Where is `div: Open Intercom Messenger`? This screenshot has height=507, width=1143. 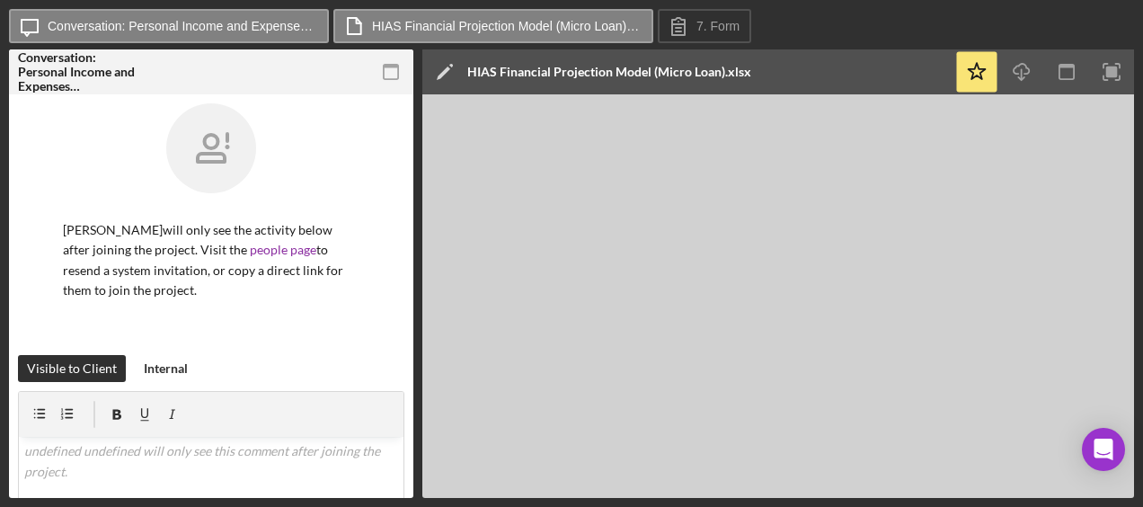
div: Open Intercom Messenger is located at coordinates (1103, 449).